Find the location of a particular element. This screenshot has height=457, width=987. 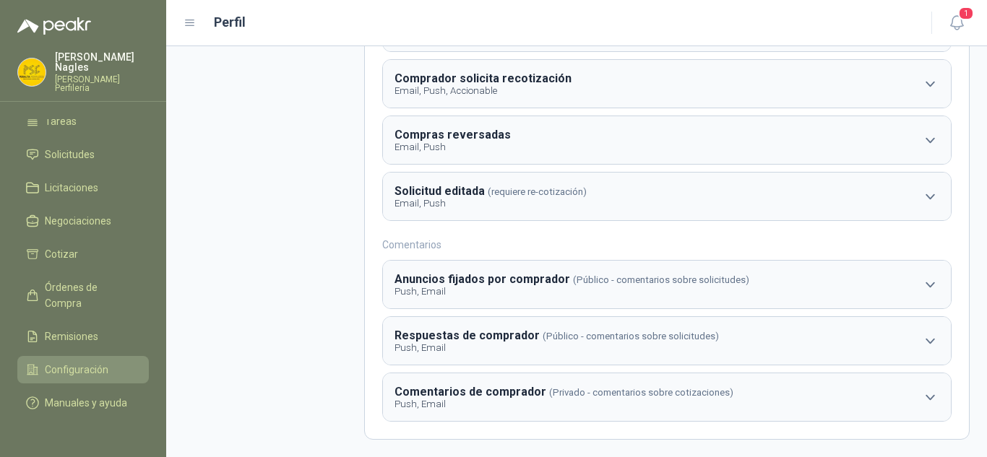

h3: Comentarios is located at coordinates (667, 245).